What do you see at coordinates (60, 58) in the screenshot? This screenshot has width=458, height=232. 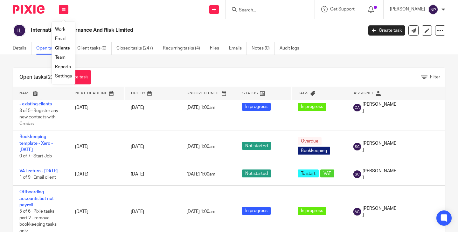 I see `a: Team` at bounding box center [60, 58].